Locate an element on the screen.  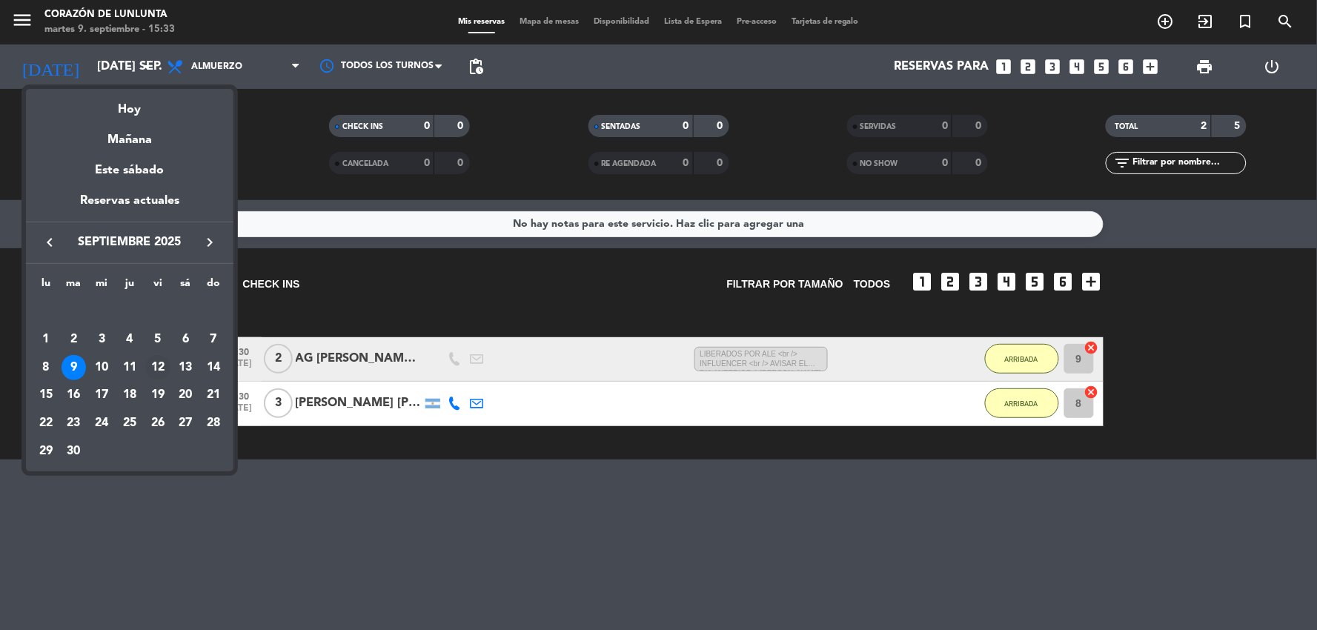
td: 25 de septiembre de 2025 is located at coordinates (130, 423).